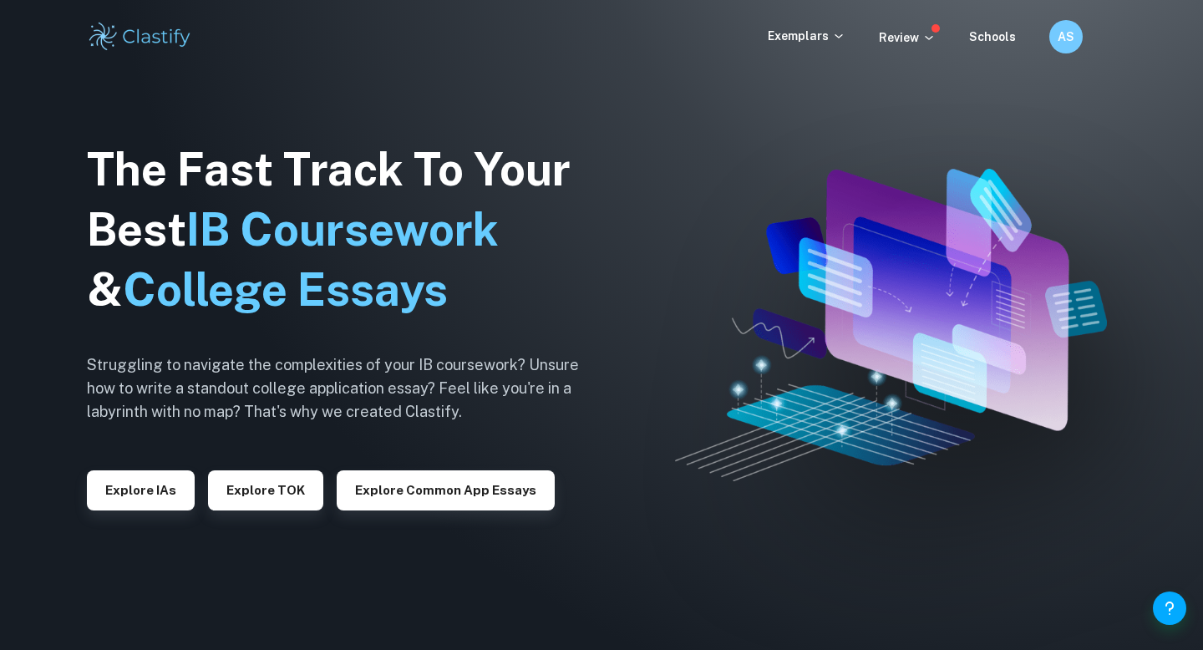 The width and height of the screenshot is (1203, 650). Describe the element at coordinates (806, 36) in the screenshot. I see `p: Exemplars` at that location.